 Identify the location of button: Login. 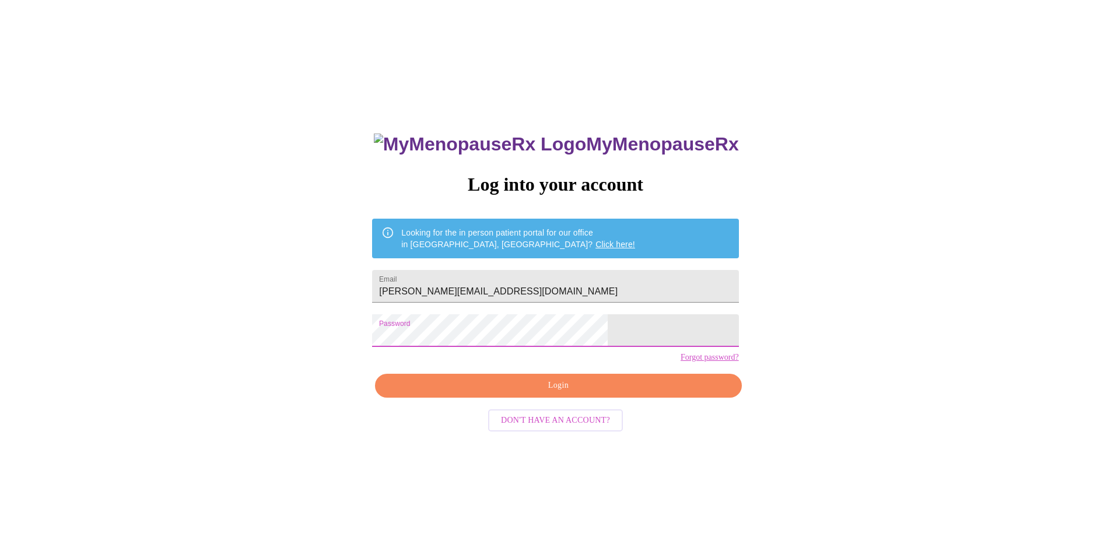
(558, 385).